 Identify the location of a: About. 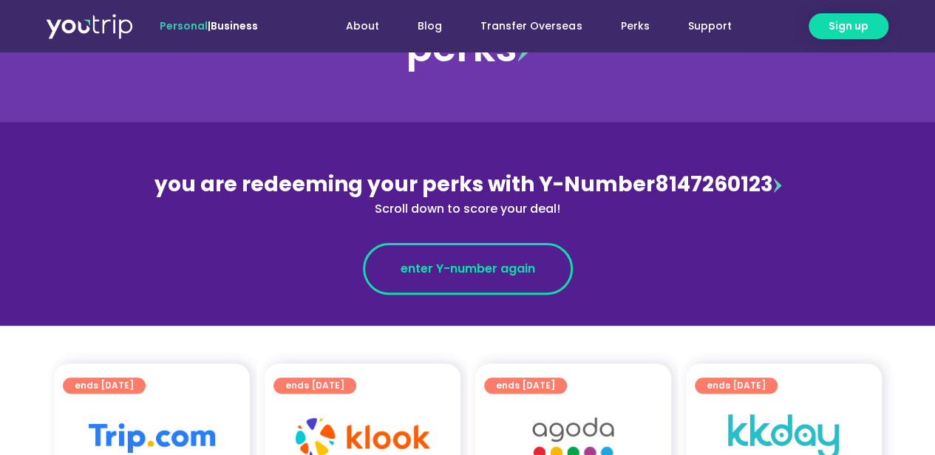
(362, 26).